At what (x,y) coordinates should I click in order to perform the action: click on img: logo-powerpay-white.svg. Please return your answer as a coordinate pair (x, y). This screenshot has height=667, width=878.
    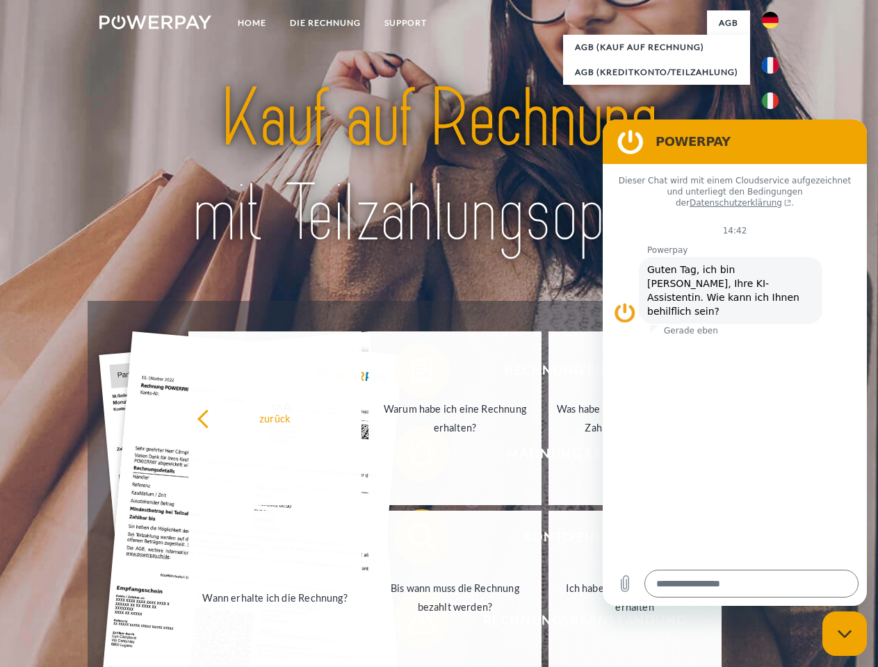
    Looking at the image, I should click on (155, 22).